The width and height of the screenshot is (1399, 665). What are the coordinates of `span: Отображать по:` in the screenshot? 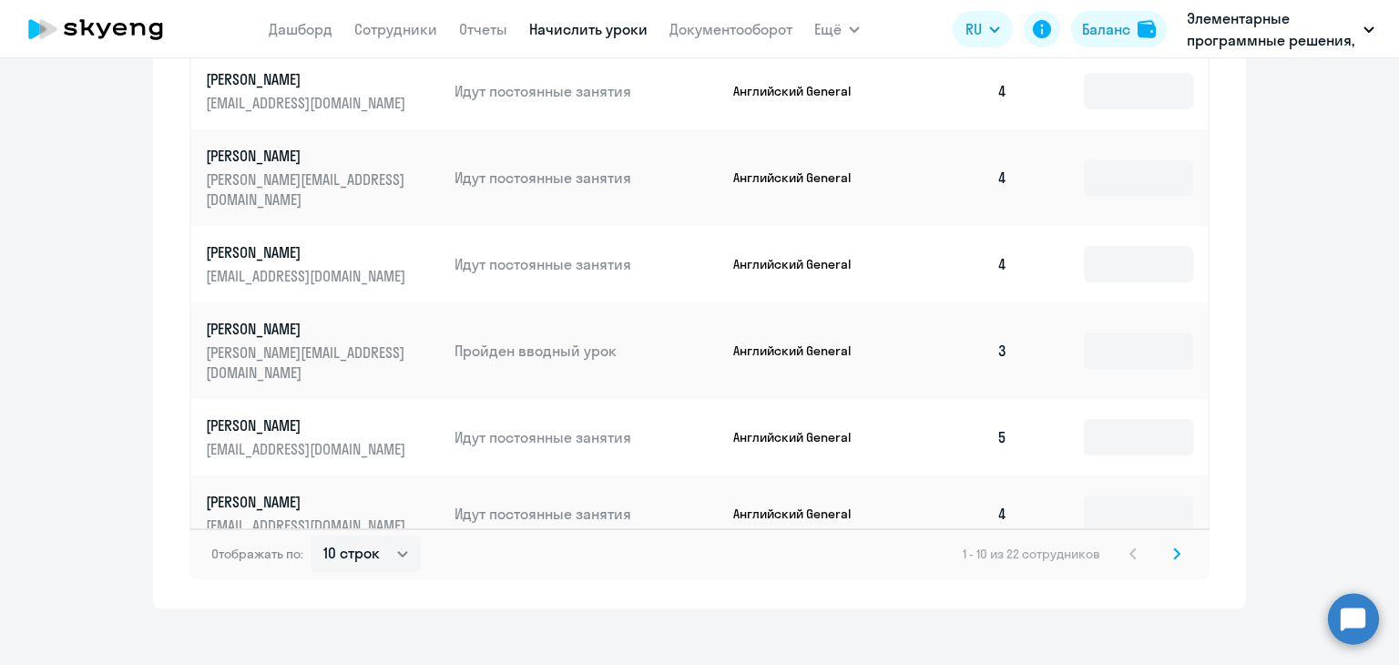 It's located at (257, 554).